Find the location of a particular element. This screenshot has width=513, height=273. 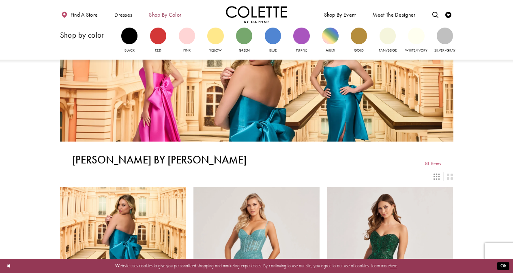

a: Black is located at coordinates (129, 41).